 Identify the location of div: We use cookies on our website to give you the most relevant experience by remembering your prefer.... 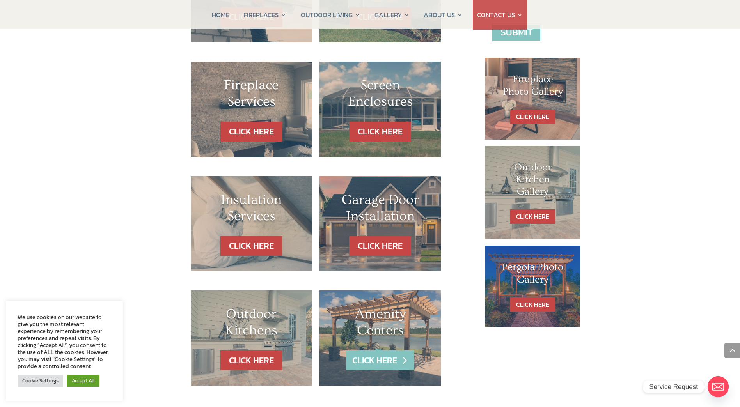
(64, 342).